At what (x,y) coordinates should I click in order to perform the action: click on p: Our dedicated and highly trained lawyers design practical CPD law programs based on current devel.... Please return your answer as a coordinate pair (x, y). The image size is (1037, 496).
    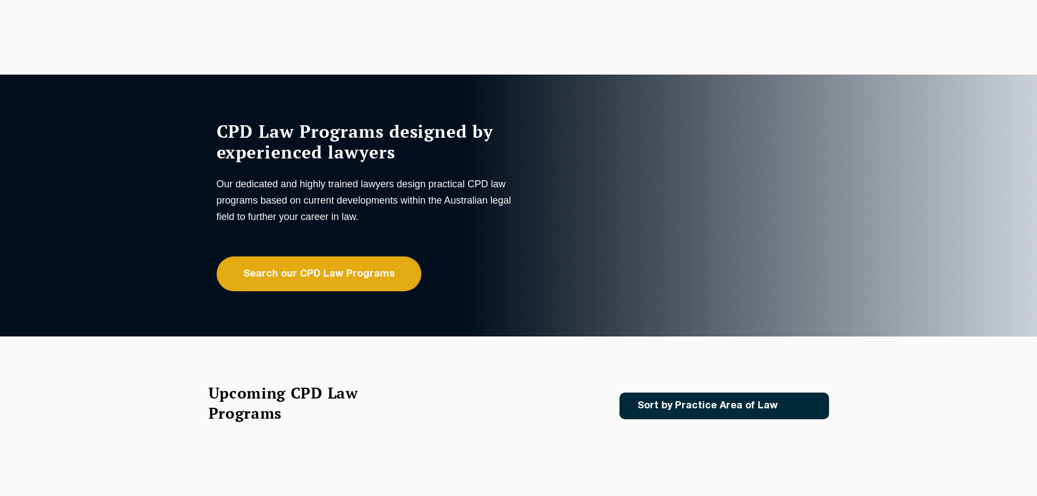
    Looking at the image, I should click on (366, 200).